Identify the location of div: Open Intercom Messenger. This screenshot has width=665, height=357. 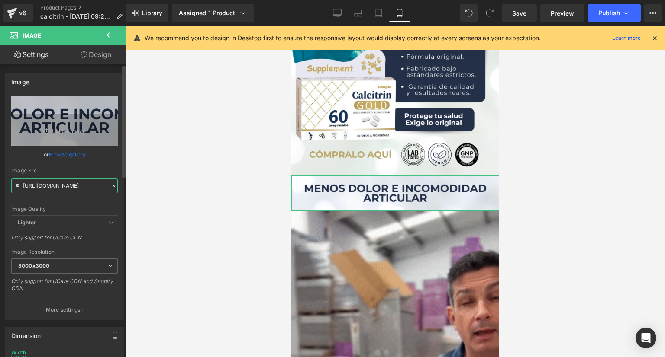
(646, 338).